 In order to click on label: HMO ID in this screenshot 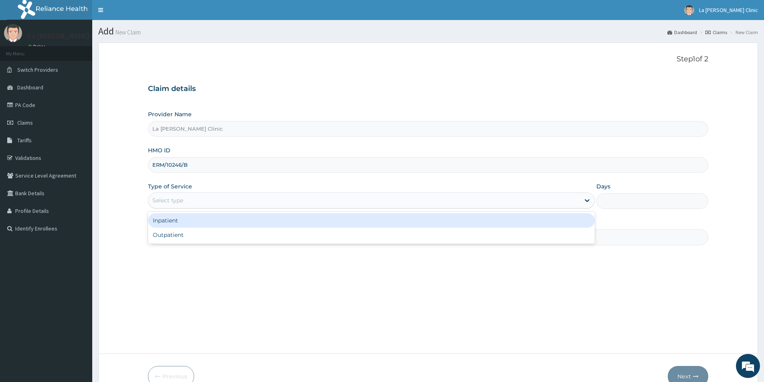, I will do `click(159, 150)`.